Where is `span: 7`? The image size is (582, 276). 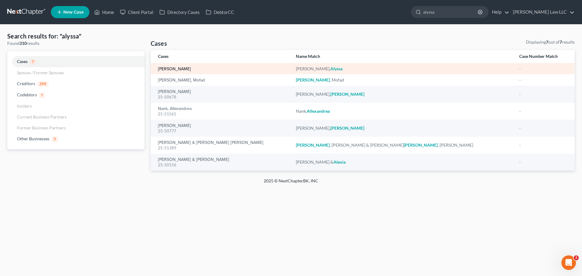
span: 7 is located at coordinates (33, 62).